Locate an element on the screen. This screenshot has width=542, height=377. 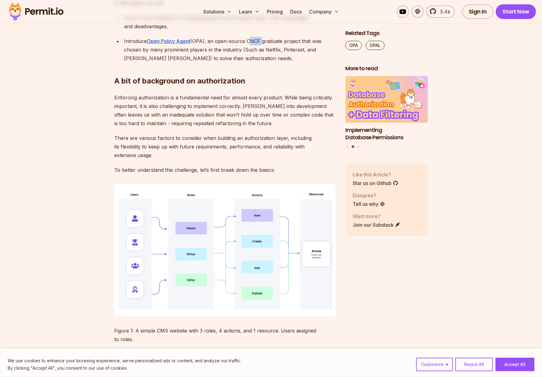
a: OPAL is located at coordinates (375, 45).